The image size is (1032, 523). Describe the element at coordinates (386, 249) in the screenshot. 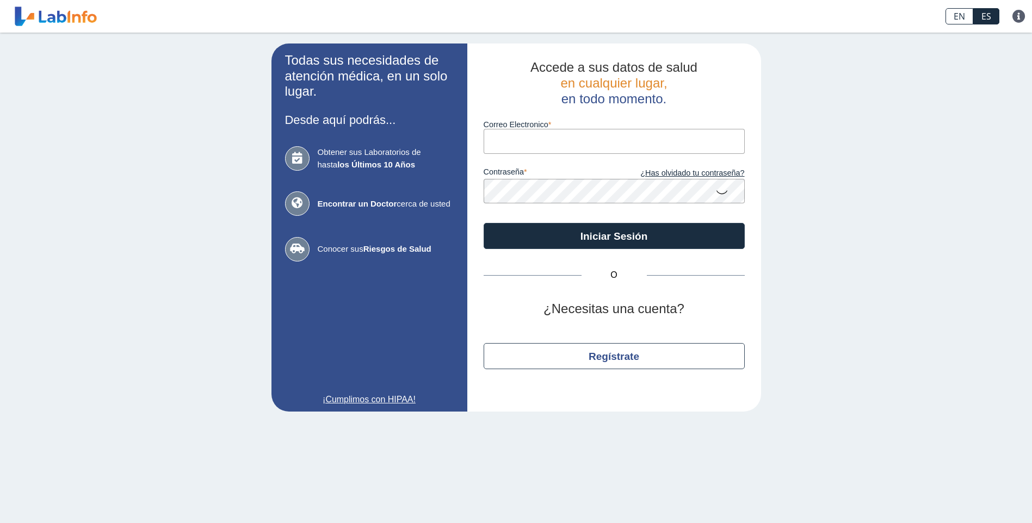

I see `span: Conocer sus` at that location.